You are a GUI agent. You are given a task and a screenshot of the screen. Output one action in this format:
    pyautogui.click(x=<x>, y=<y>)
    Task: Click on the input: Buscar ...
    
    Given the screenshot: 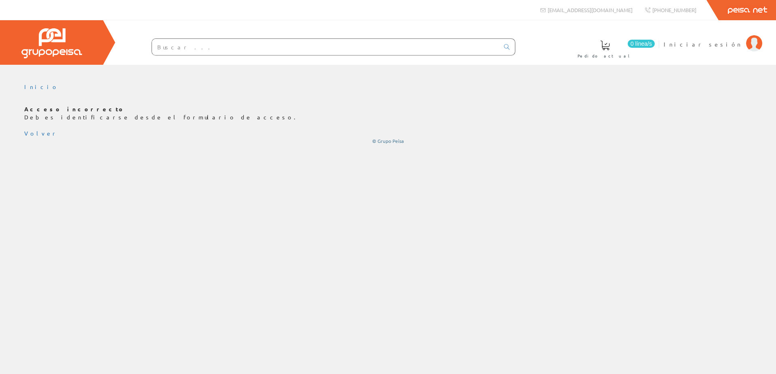 What is the action you would take?
    pyautogui.click(x=326, y=47)
    